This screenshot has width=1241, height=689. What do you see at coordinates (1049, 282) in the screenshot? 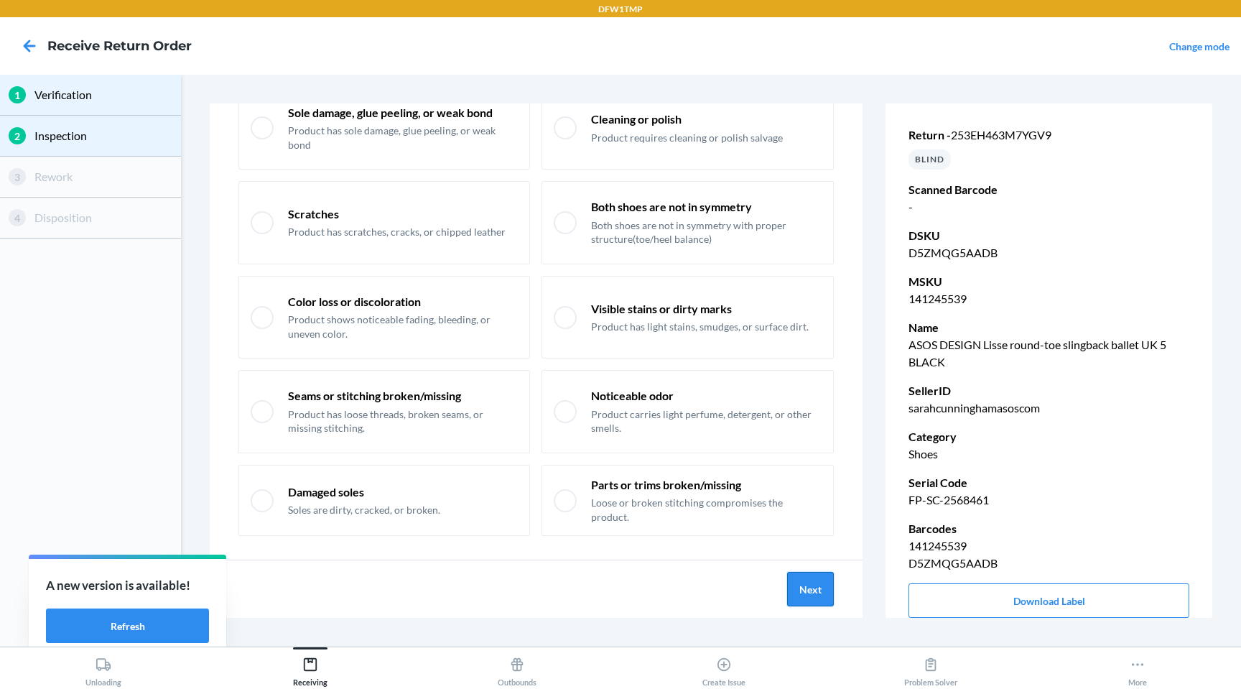
I see `p: MSKU` at bounding box center [1049, 282].